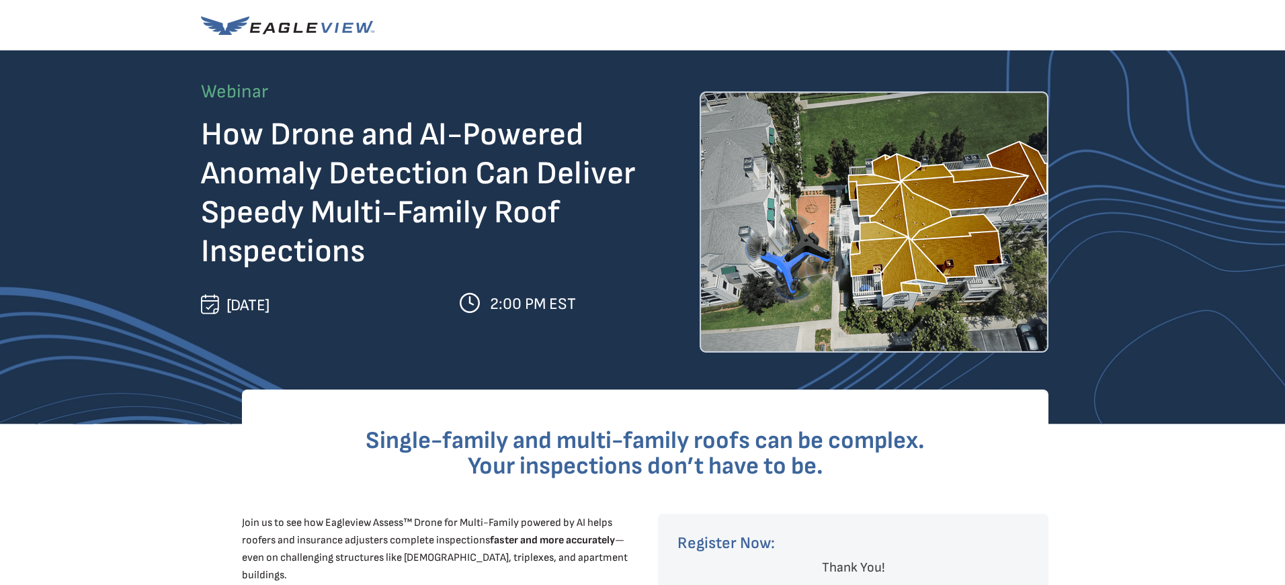 The height and width of the screenshot is (585, 1285). What do you see at coordinates (726, 543) in the screenshot?
I see `span: Register Now:` at bounding box center [726, 543].